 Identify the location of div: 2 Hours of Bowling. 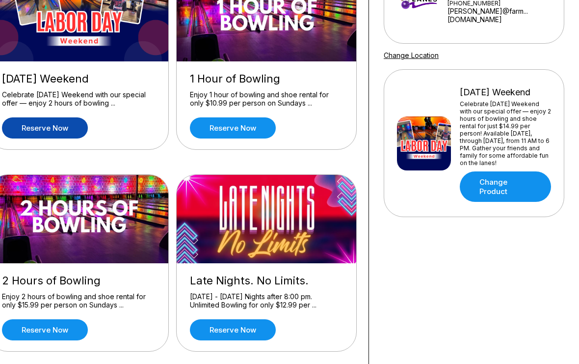
(79, 280).